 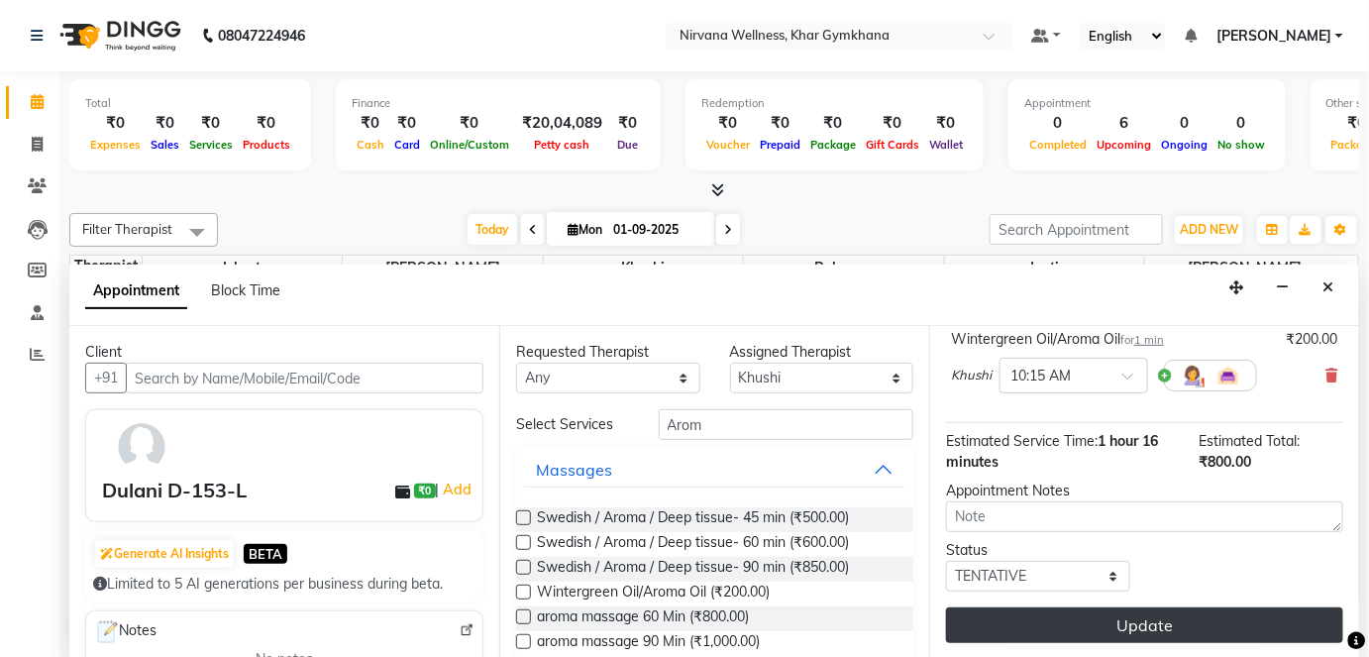 I want to click on span: Sales, so click(x=164, y=145).